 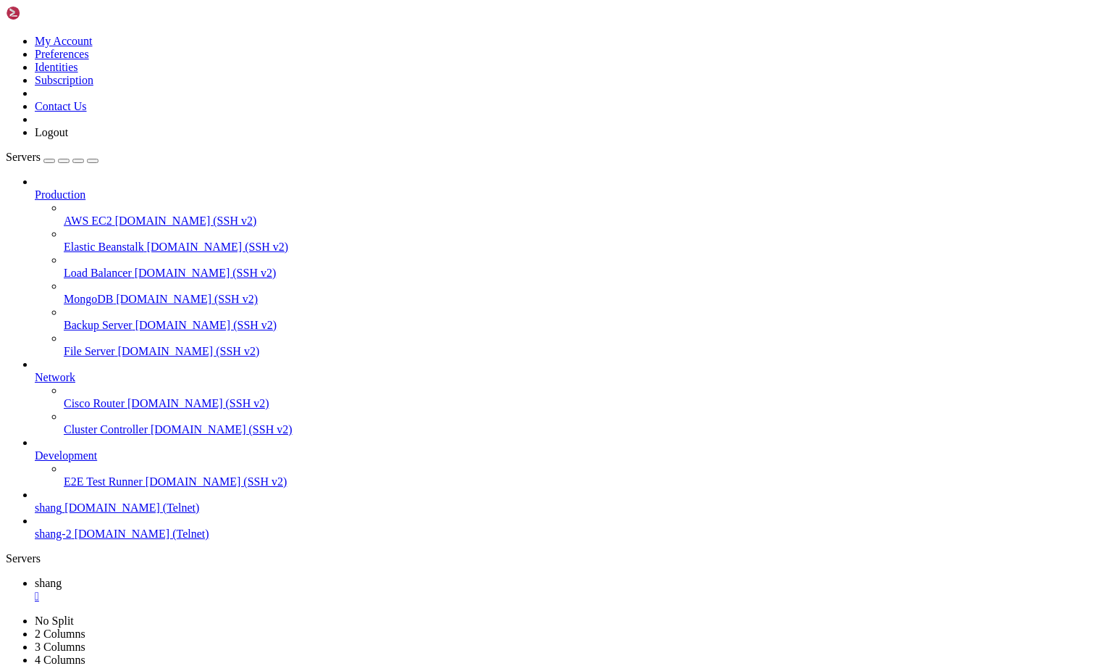 I want to click on span: Servers, so click(x=23, y=156).